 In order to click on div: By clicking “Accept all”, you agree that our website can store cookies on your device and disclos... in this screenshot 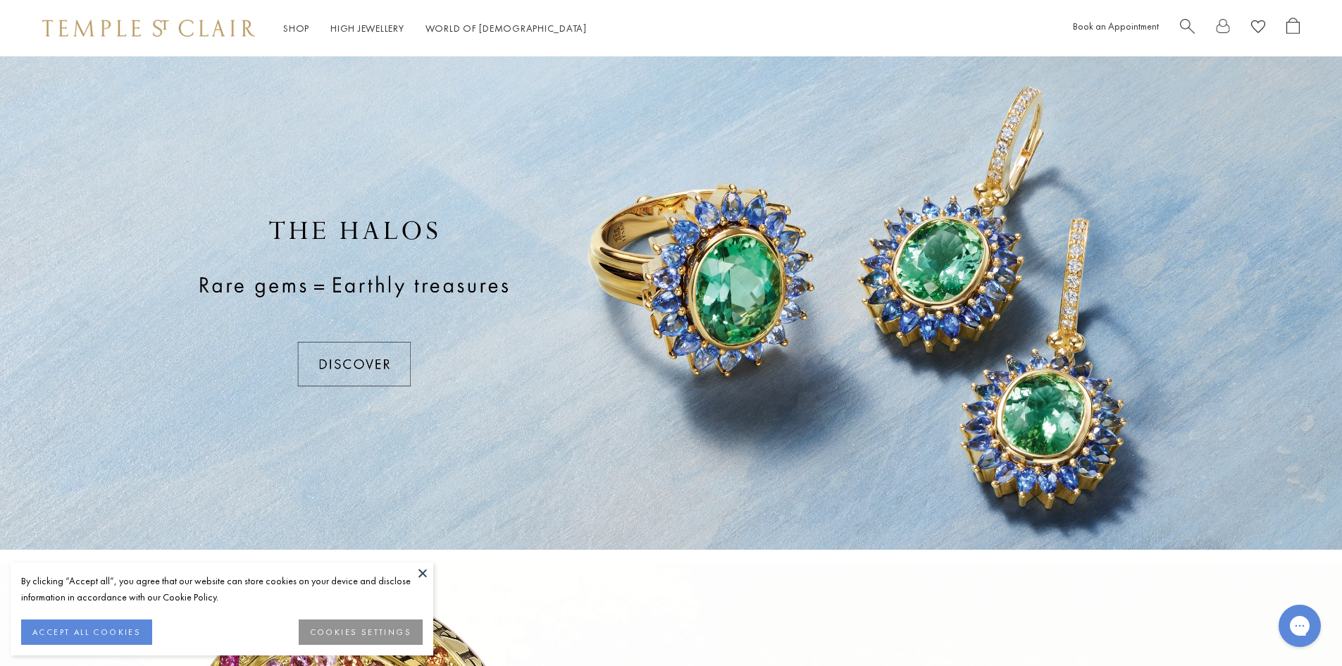, I will do `click(222, 589)`.